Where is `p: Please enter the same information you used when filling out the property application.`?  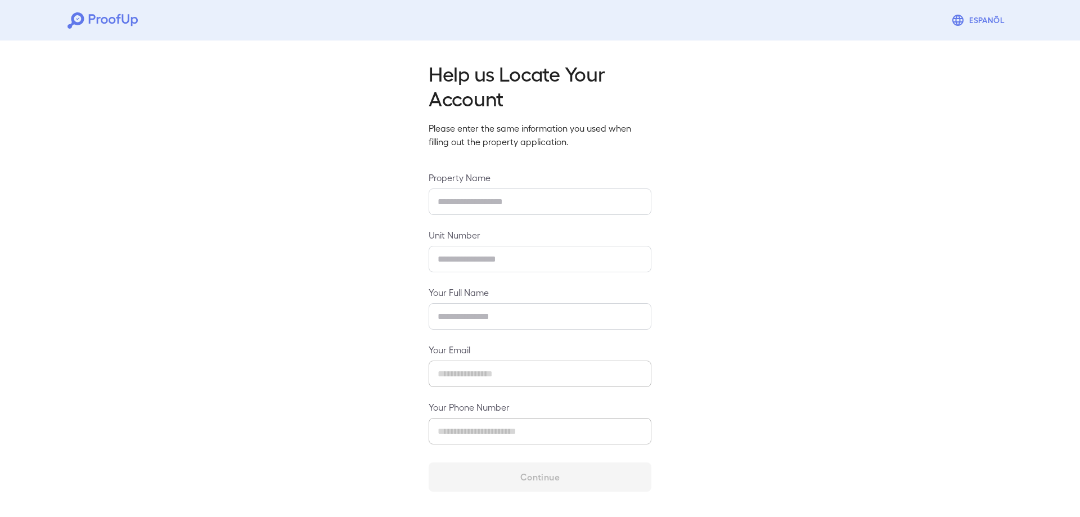 p: Please enter the same information you used when filling out the property application. is located at coordinates (540, 135).